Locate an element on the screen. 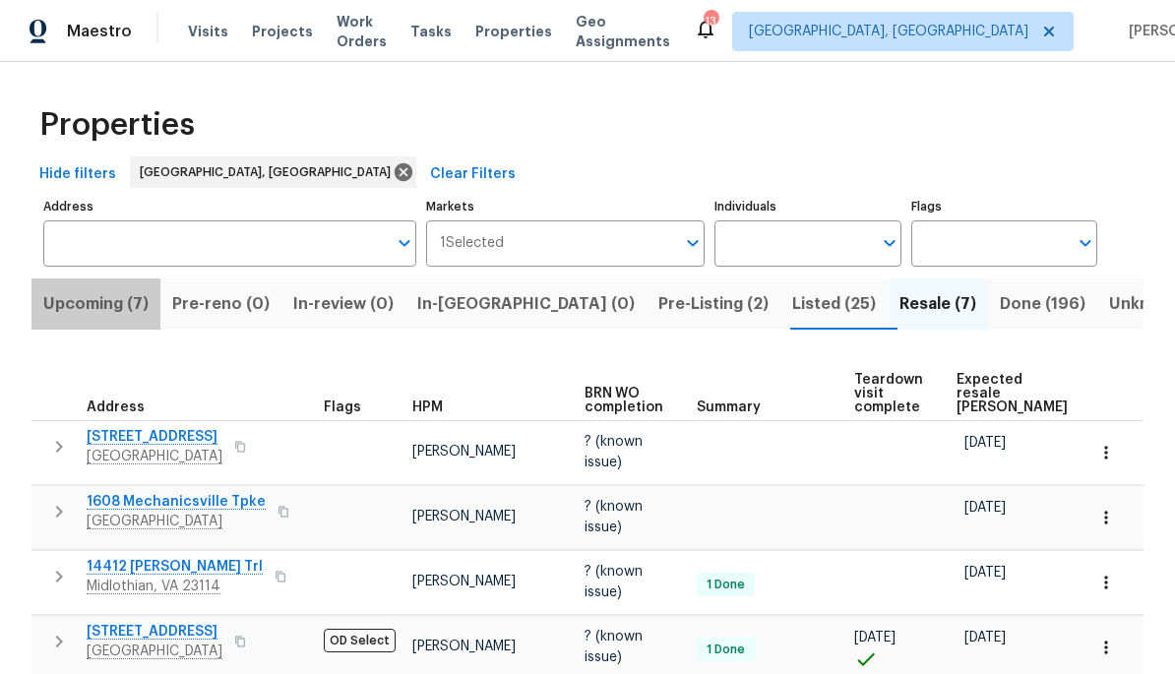  button: Hide filters is located at coordinates (78, 174).